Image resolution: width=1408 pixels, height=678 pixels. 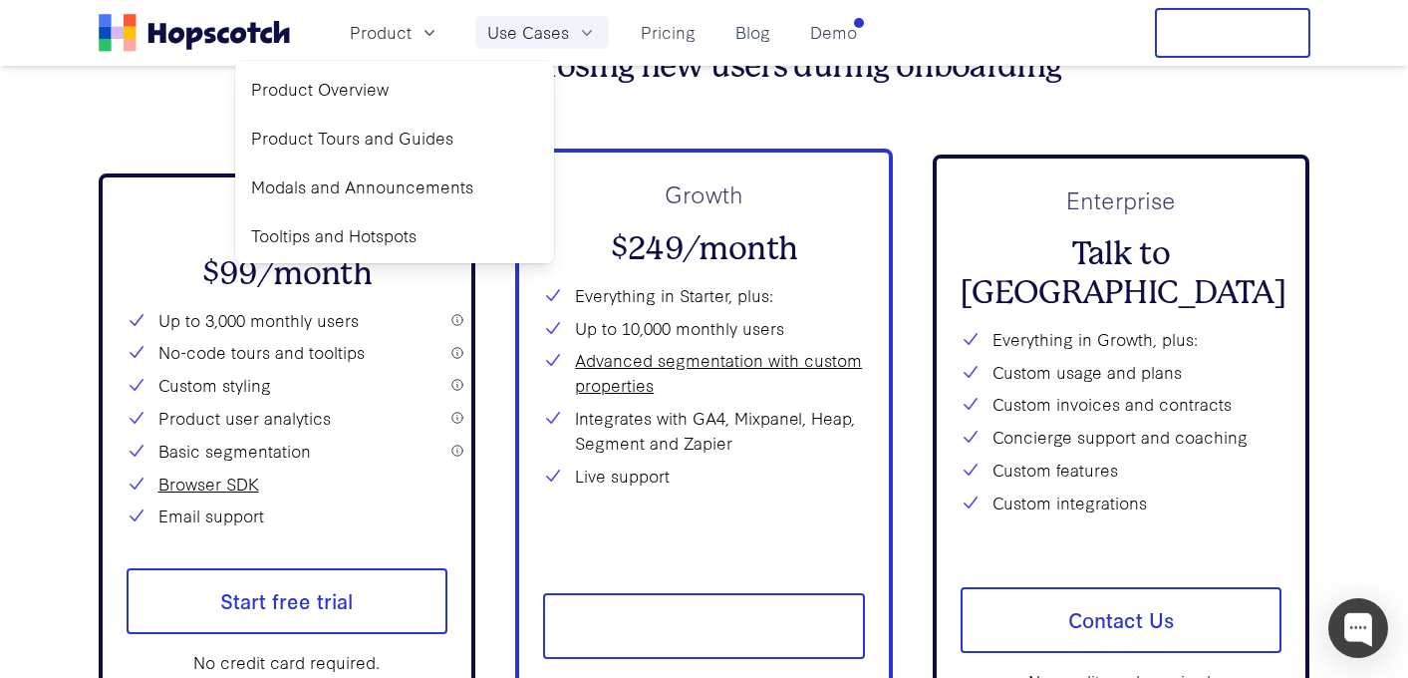 What do you see at coordinates (395, 89) in the screenshot?
I see `a: Product Overview` at bounding box center [395, 89].